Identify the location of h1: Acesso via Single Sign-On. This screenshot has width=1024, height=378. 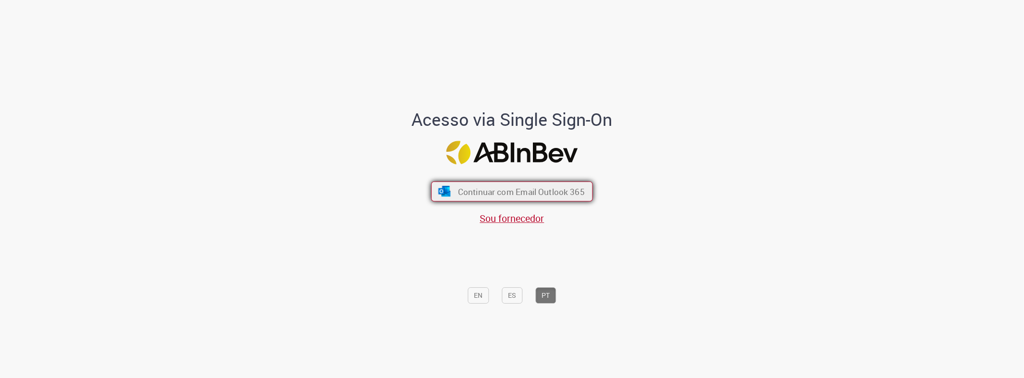
(512, 120).